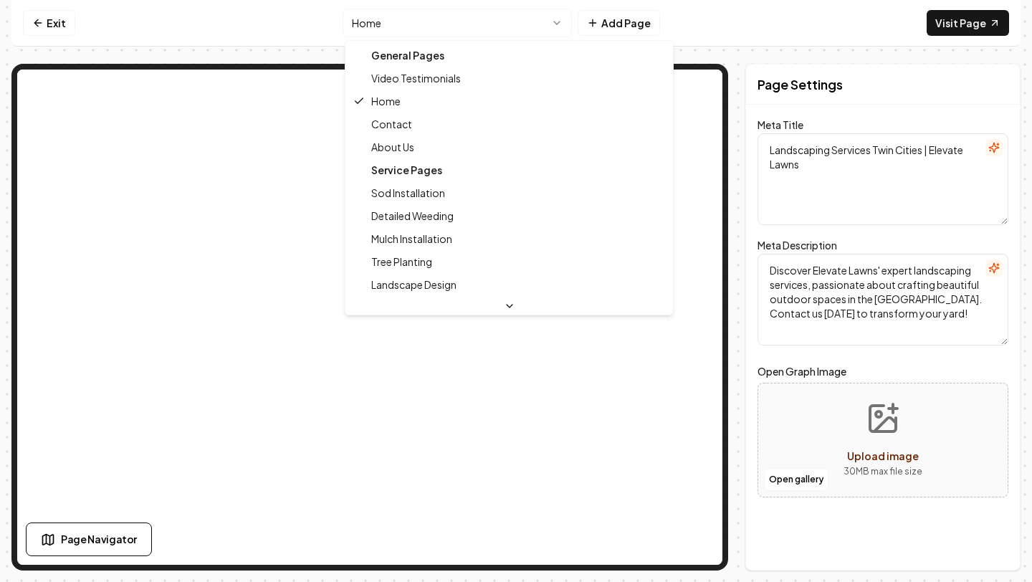 The width and height of the screenshot is (1032, 582). Describe the element at coordinates (408, 193) in the screenshot. I see `span: Sod Installation` at that location.